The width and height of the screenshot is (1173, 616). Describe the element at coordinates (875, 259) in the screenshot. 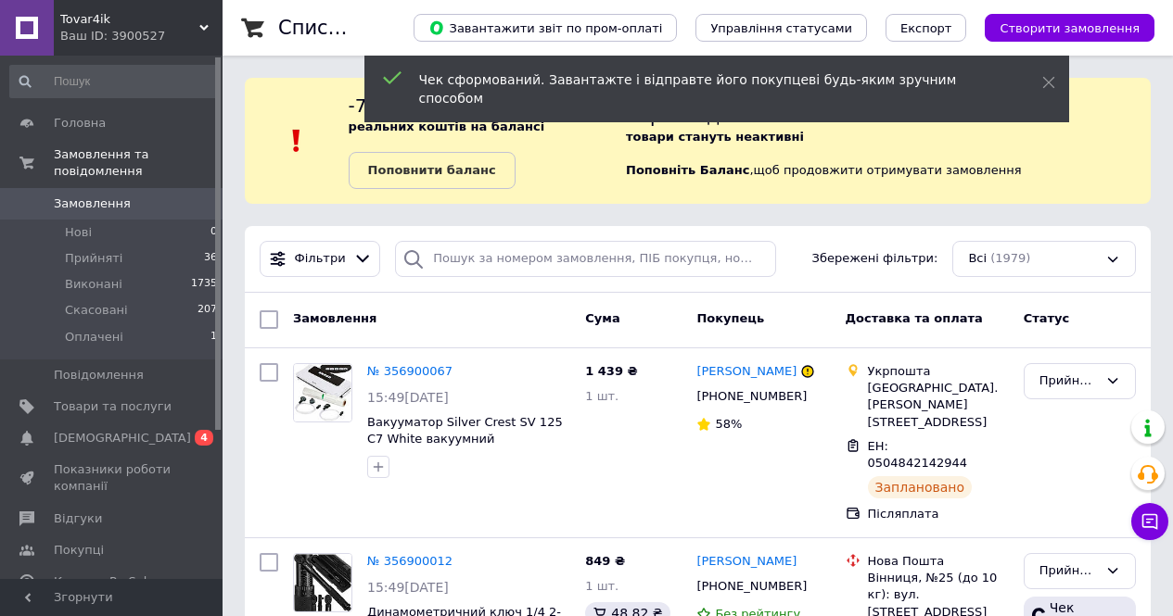

I see `span: Збережені фільтри:` at that location.